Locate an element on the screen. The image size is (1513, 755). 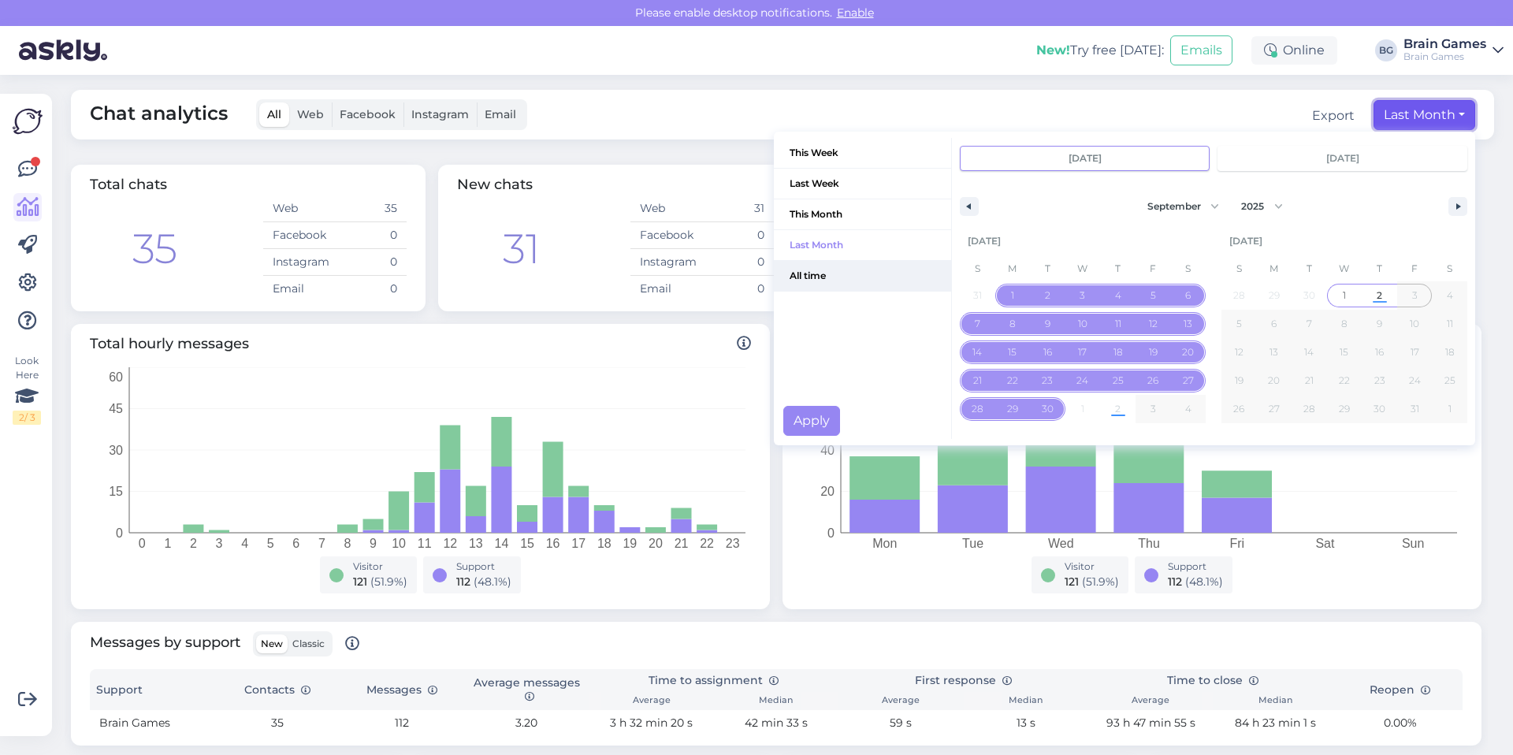
td: 112 is located at coordinates (402, 722).